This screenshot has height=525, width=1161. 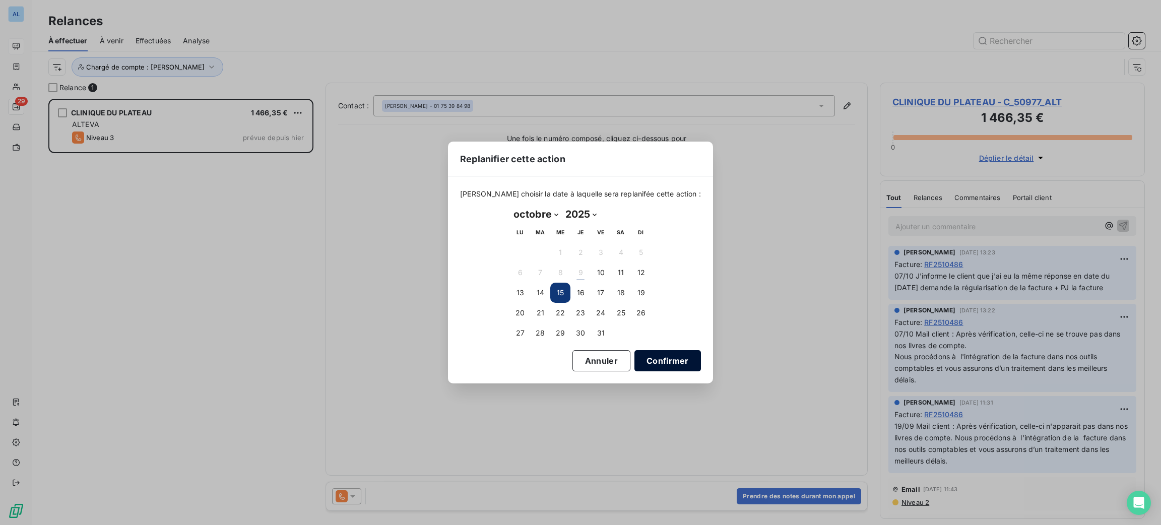 I want to click on button: 18, so click(x=621, y=293).